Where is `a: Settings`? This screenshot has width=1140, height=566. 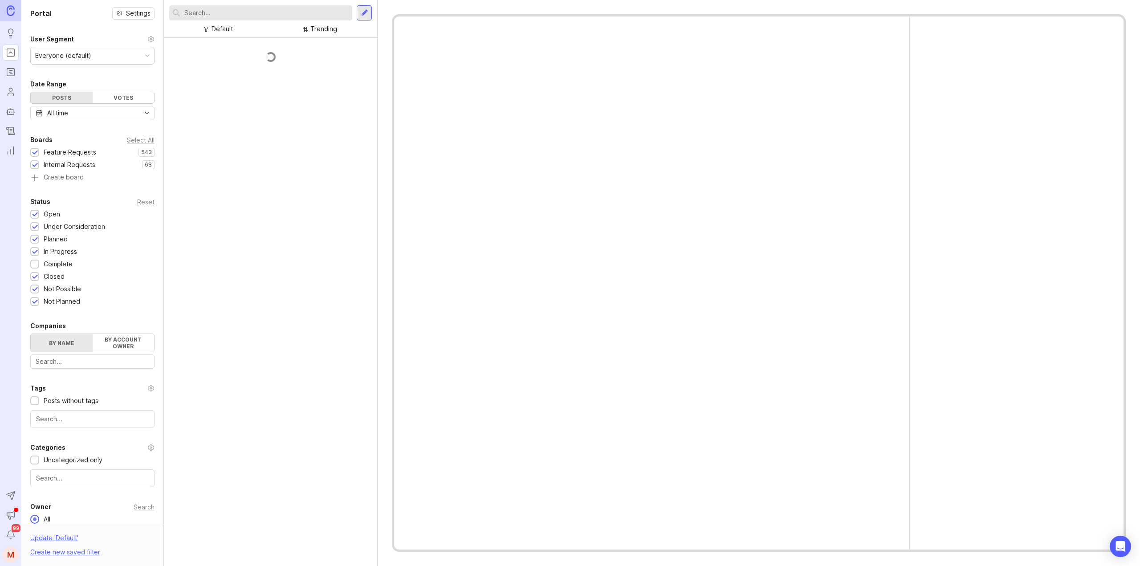
a: Settings is located at coordinates (133, 13).